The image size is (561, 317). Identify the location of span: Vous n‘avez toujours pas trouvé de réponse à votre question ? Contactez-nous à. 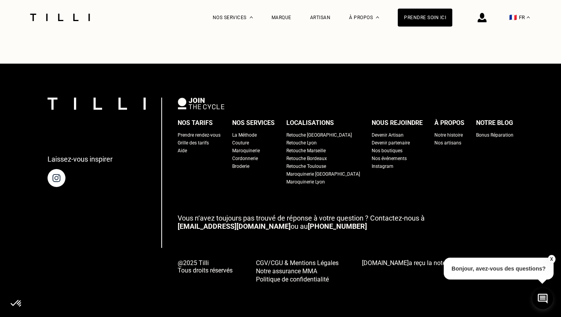
(301, 218).